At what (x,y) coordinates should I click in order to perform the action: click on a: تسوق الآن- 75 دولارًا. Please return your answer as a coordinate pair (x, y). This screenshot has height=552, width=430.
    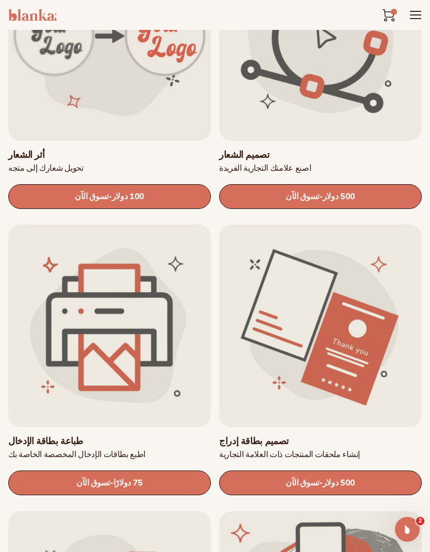
    Looking at the image, I should click on (109, 483).